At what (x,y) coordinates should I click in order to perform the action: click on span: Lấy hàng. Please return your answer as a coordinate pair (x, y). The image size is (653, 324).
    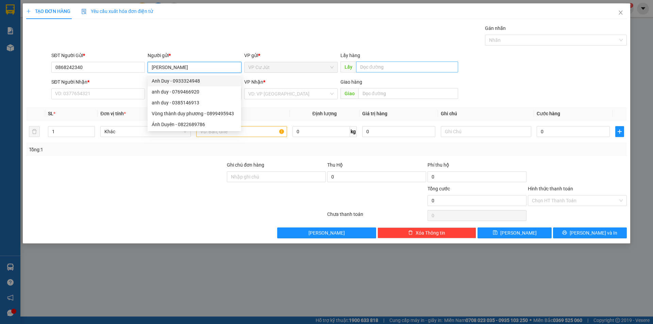
    Looking at the image, I should click on (351, 55).